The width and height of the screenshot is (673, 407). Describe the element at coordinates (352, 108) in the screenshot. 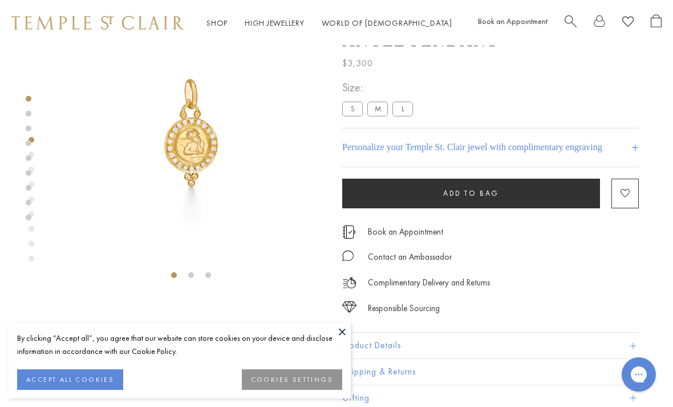

I see `label: S` at that location.